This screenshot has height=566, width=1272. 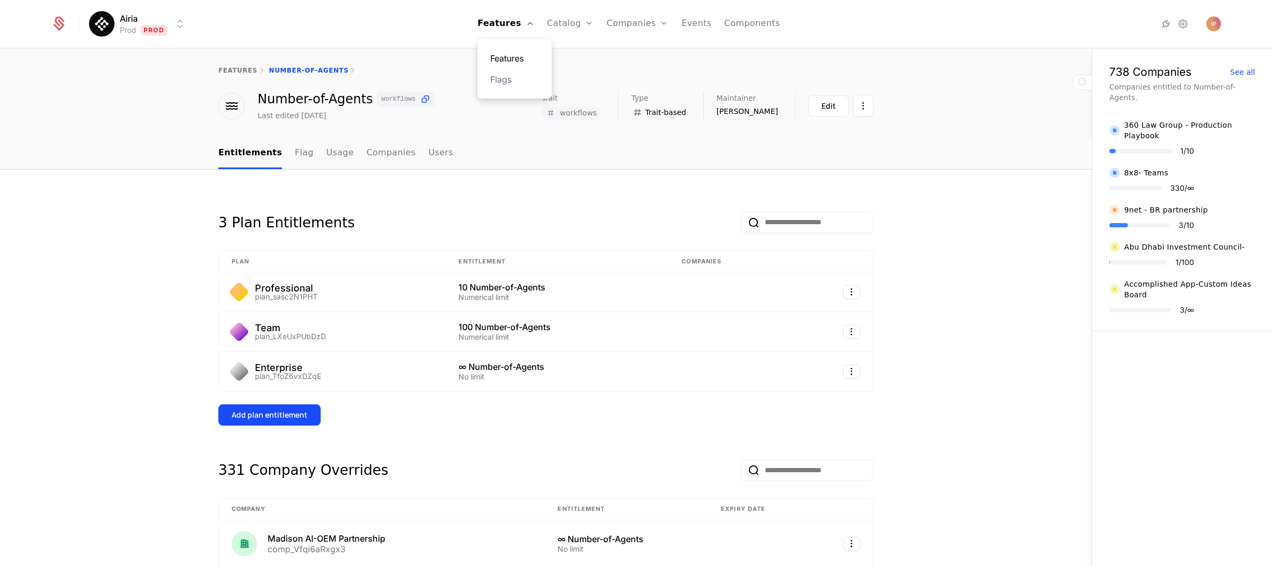 I want to click on img: Accomplished App-Custom Ideas Board, so click(x=1115, y=289).